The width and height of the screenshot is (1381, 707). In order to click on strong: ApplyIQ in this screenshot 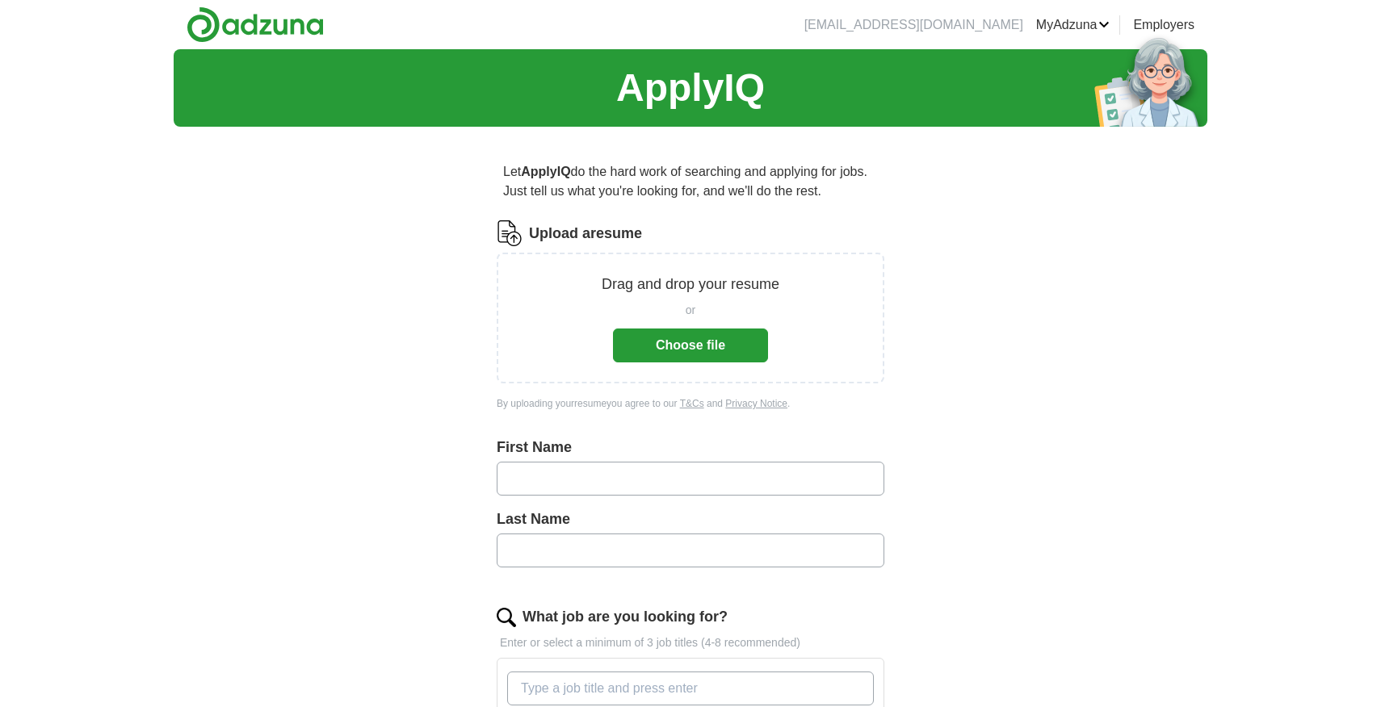, I will do `click(545, 171)`.